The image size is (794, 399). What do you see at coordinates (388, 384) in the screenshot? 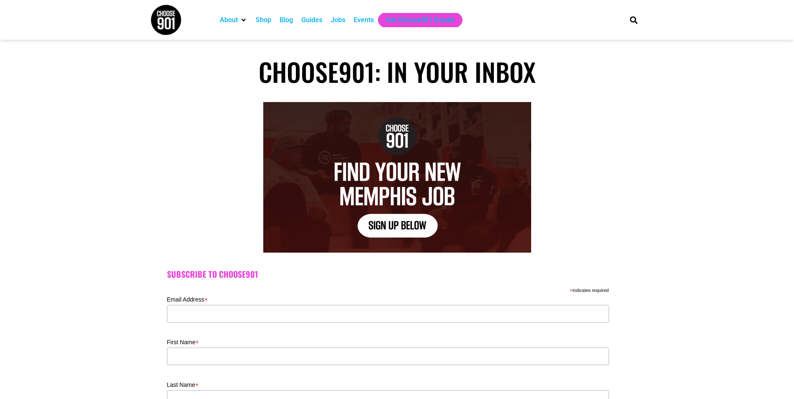
I see `label: Last Name` at bounding box center [388, 384].